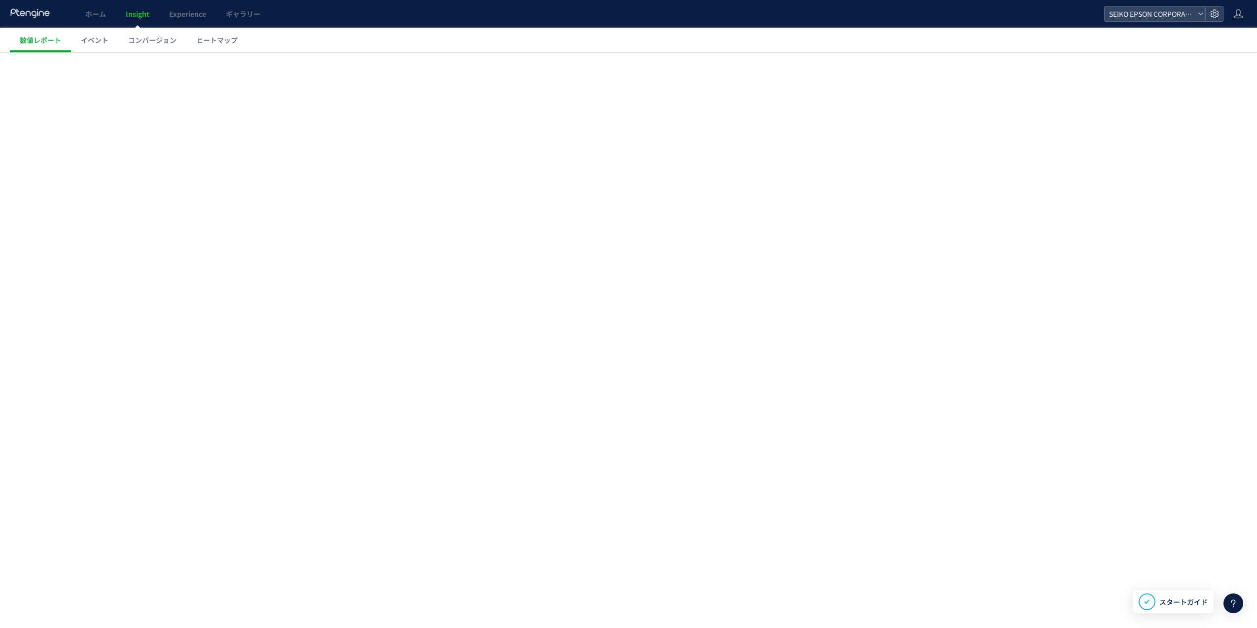 This screenshot has width=1257, height=628. I want to click on span: Experience, so click(187, 14).